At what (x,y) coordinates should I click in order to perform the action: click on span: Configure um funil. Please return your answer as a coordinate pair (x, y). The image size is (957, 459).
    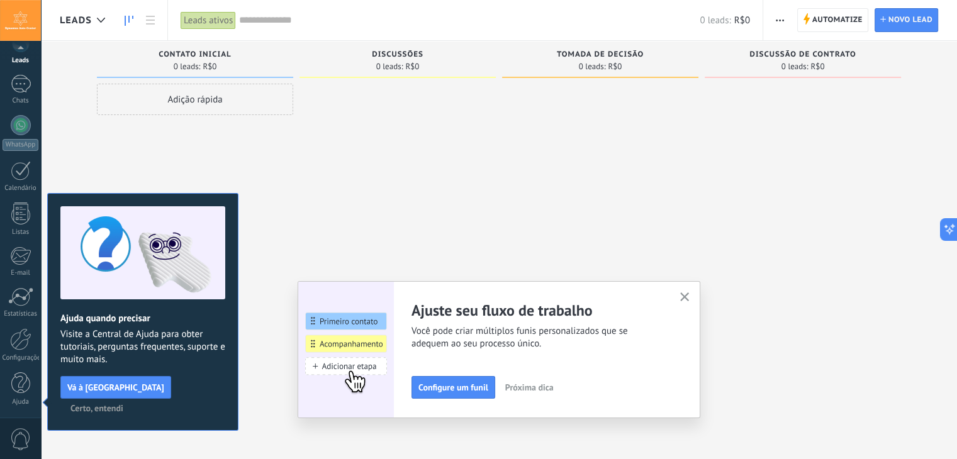
    Looking at the image, I should click on (453, 388).